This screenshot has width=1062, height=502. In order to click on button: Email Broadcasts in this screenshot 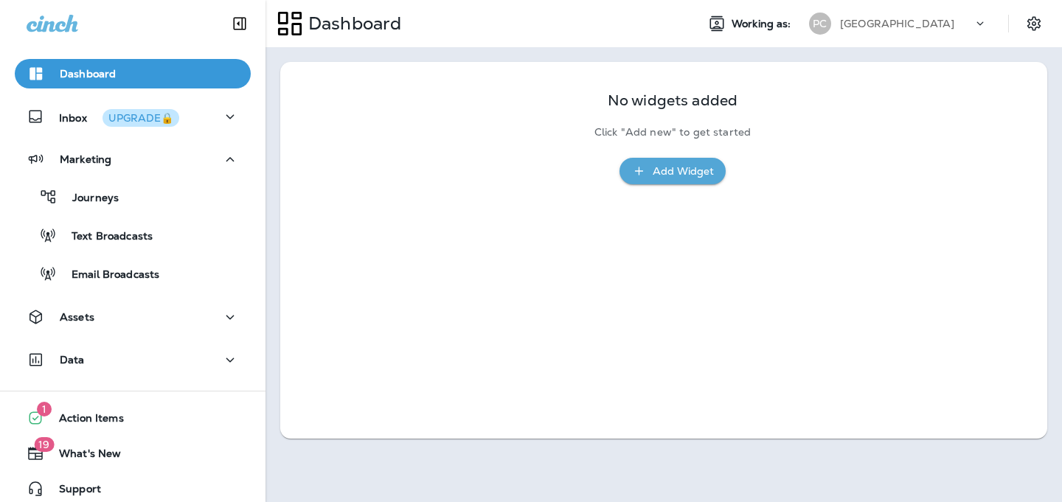, I will do `click(133, 274)`.